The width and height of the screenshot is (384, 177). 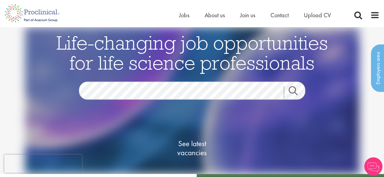 I want to click on img: candidate home, so click(x=192, y=101).